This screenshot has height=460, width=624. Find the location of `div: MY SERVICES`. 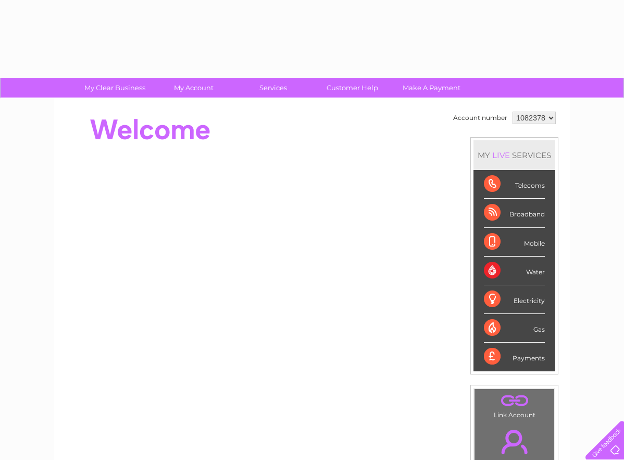

div: MY SERVICES is located at coordinates (514, 155).